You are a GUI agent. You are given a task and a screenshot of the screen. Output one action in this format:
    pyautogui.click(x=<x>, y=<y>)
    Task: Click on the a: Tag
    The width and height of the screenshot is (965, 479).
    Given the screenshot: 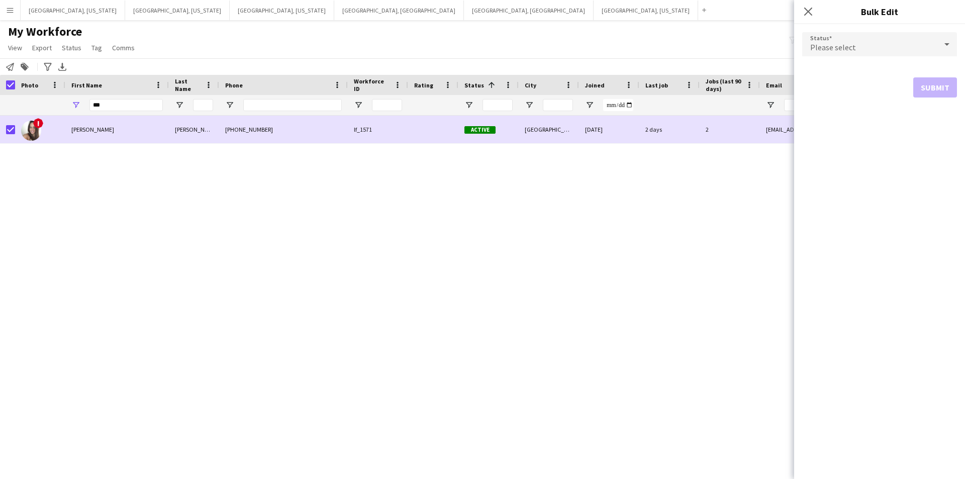 What is the action you would take?
    pyautogui.click(x=97, y=48)
    